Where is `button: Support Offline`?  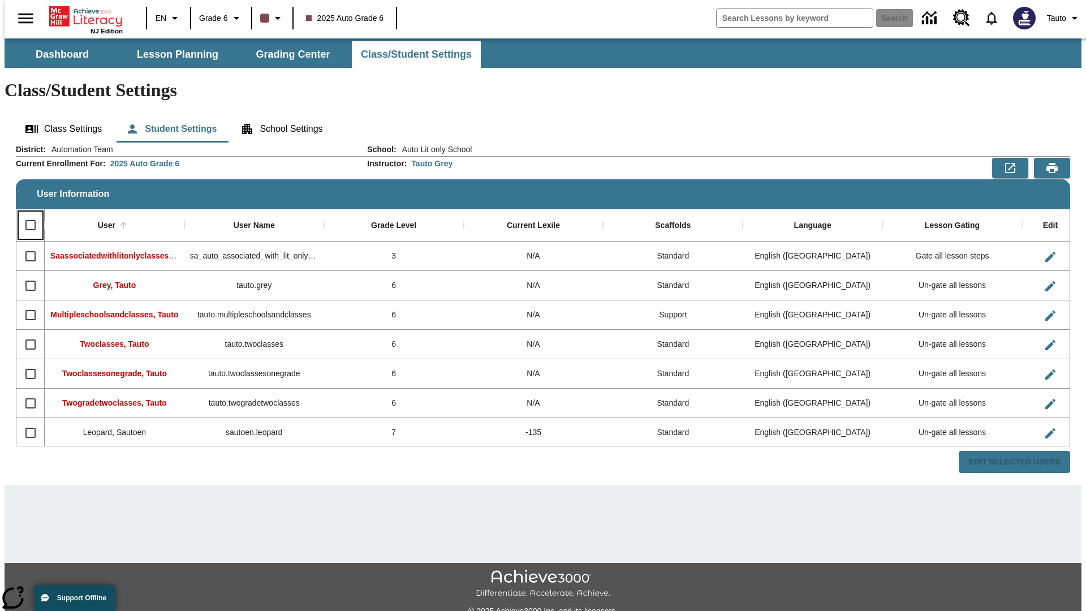
button: Support Offline is located at coordinates (75, 598).